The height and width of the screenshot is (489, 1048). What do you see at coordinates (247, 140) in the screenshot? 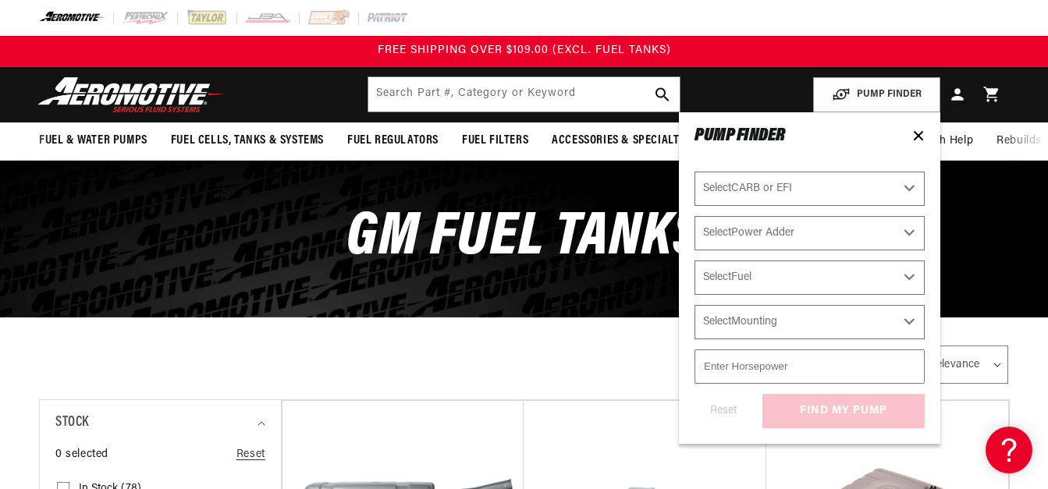
I see `span: Fuel Cells, Tanks & Systems` at bounding box center [247, 140].